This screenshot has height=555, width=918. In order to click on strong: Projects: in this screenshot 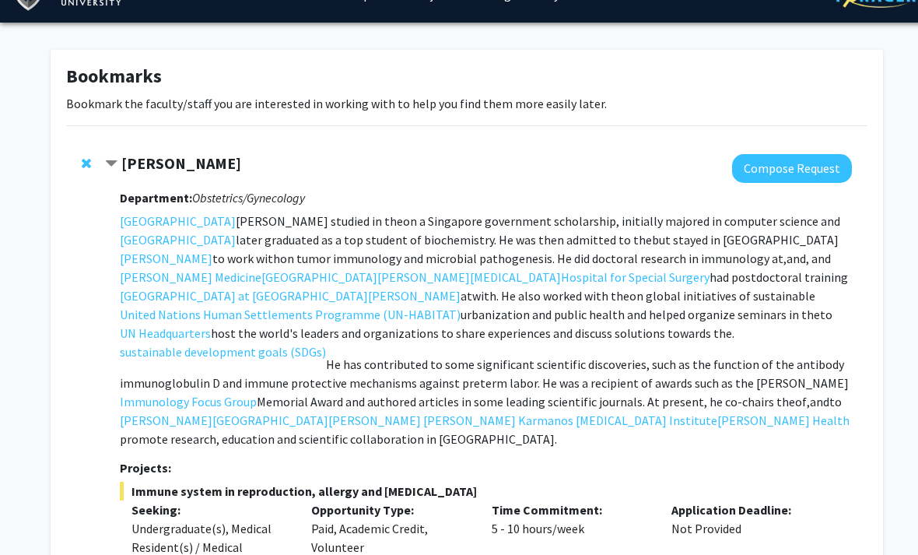, I will do `click(145, 468)`.